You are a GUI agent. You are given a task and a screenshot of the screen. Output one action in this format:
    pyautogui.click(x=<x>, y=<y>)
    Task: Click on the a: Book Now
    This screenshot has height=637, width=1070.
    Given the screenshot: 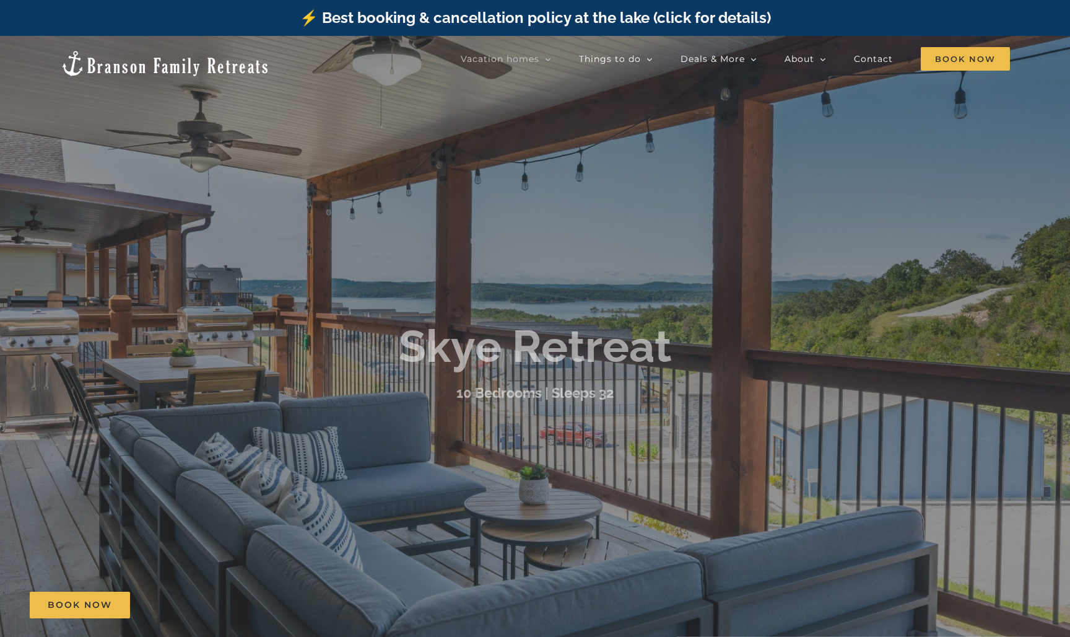 What is the action you would take?
    pyautogui.click(x=80, y=604)
    